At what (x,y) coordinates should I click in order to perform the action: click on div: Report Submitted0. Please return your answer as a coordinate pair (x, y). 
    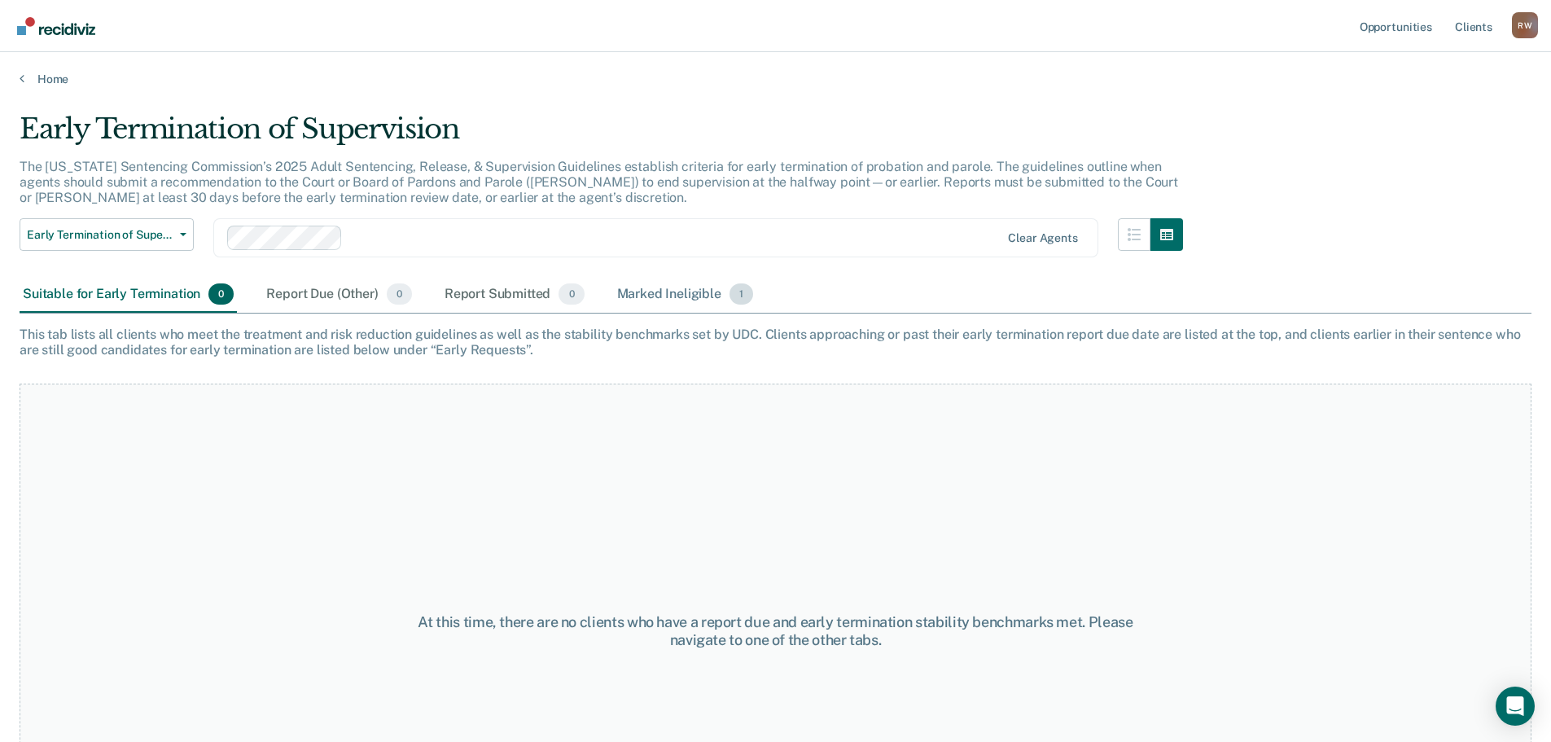
    Looking at the image, I should click on (515, 295).